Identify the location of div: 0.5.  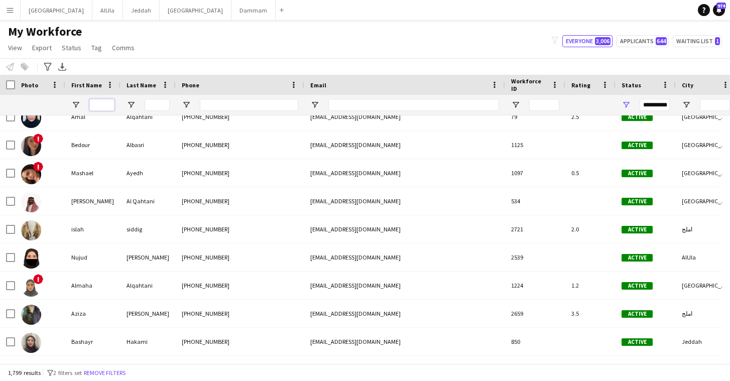
(590, 173).